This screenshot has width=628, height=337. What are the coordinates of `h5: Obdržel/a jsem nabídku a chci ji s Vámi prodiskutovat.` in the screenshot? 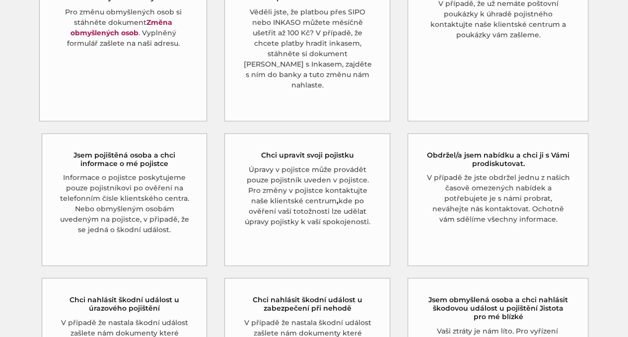 It's located at (498, 159).